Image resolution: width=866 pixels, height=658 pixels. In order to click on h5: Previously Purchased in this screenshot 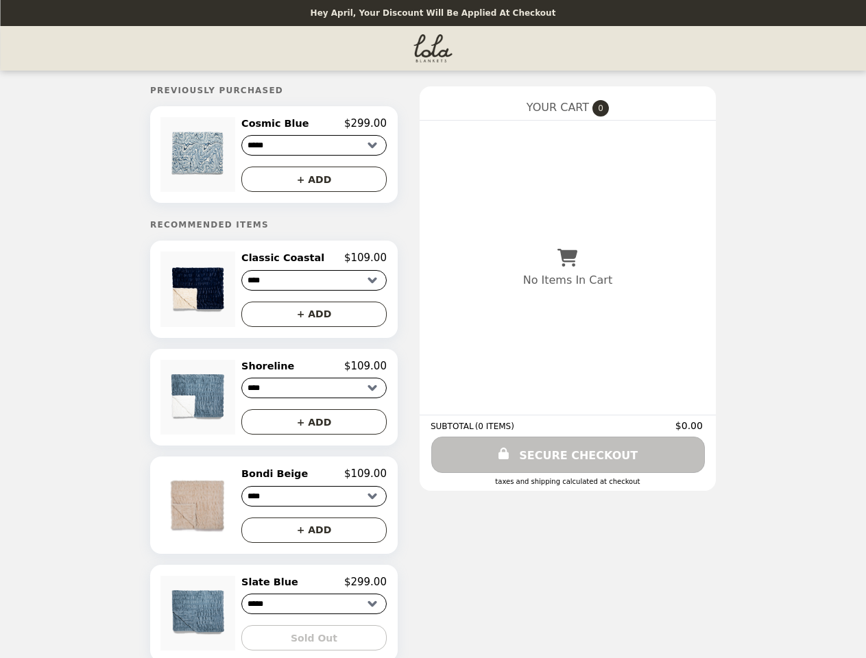, I will do `click(274, 90)`.